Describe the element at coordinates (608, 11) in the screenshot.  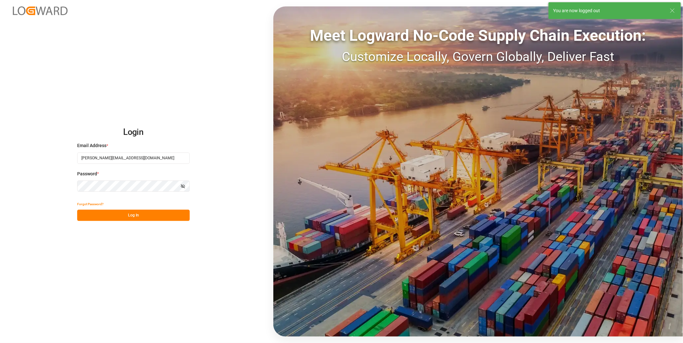
I see `div: You are now logged out` at that location.